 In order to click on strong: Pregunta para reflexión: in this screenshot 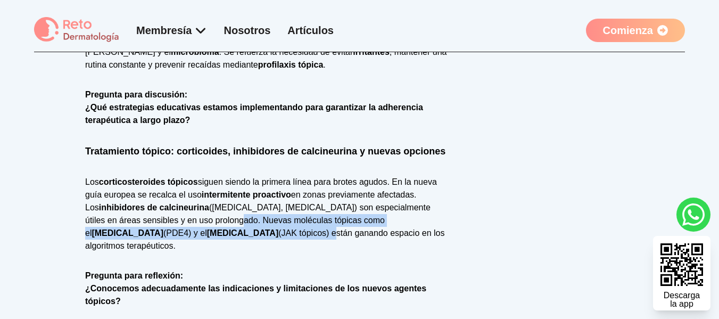, I will do `click(134, 275)`.